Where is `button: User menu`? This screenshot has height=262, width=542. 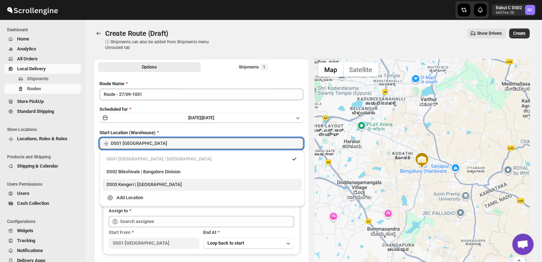 button: User menu is located at coordinates (514, 10).